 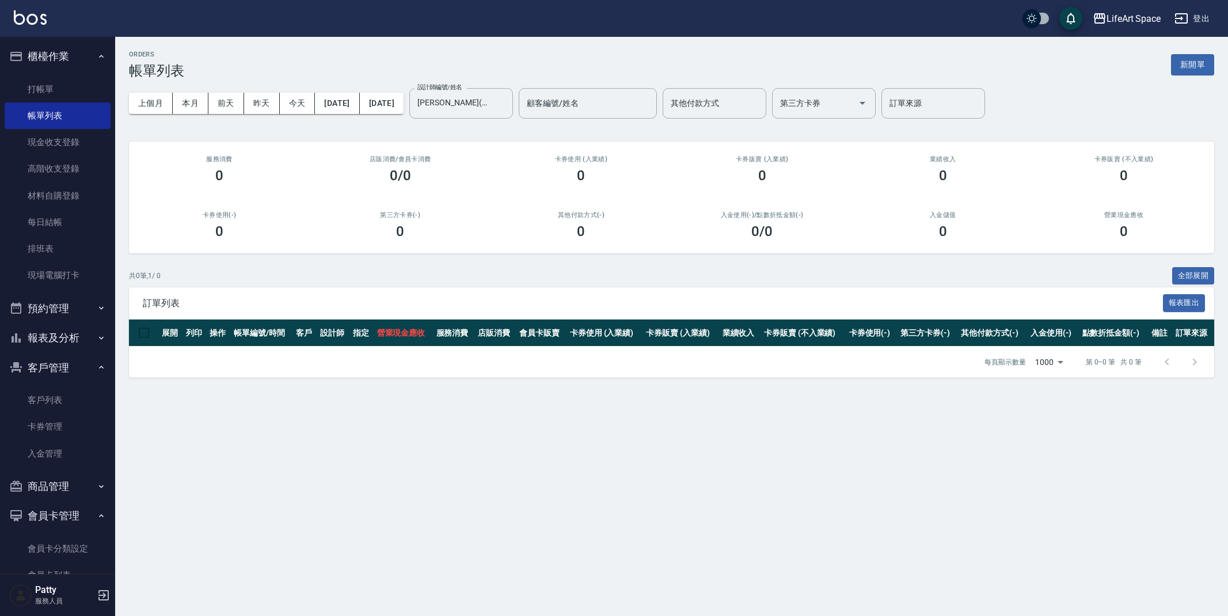 I want to click on button: save, so click(x=1071, y=18).